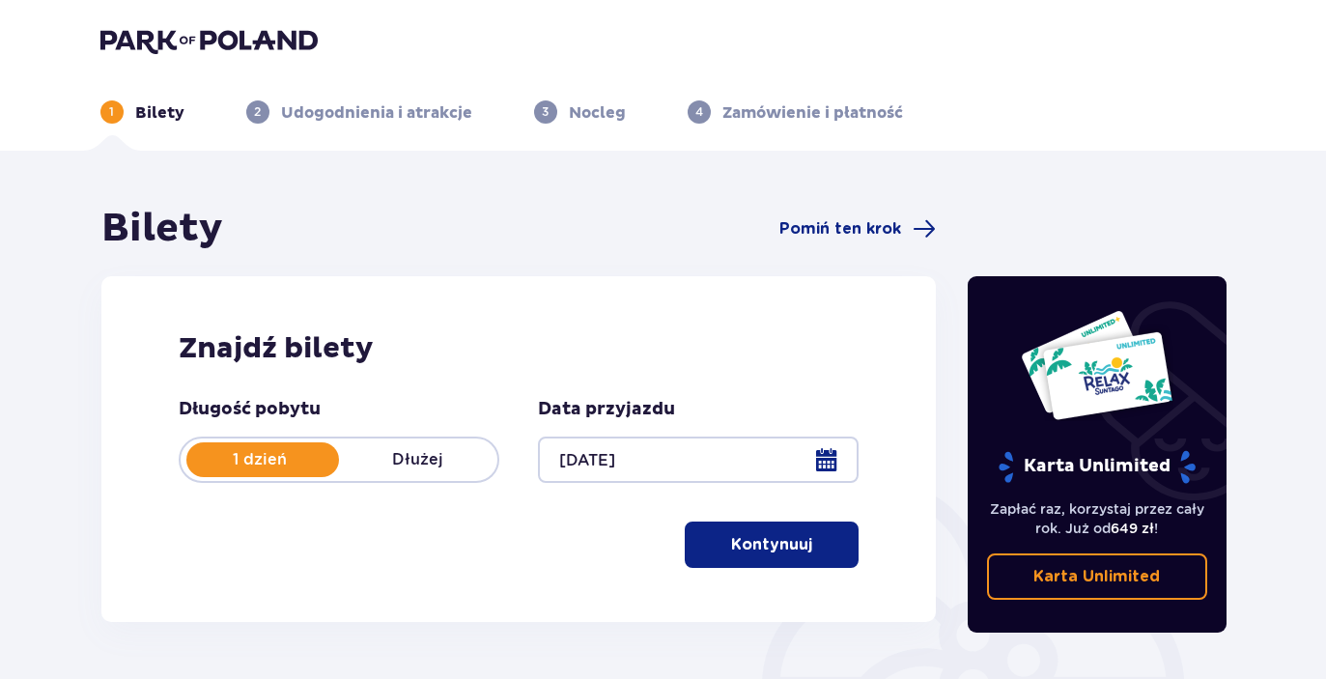 The height and width of the screenshot is (679, 1326). What do you see at coordinates (545, 112) in the screenshot?
I see `p: 3` at bounding box center [545, 112].